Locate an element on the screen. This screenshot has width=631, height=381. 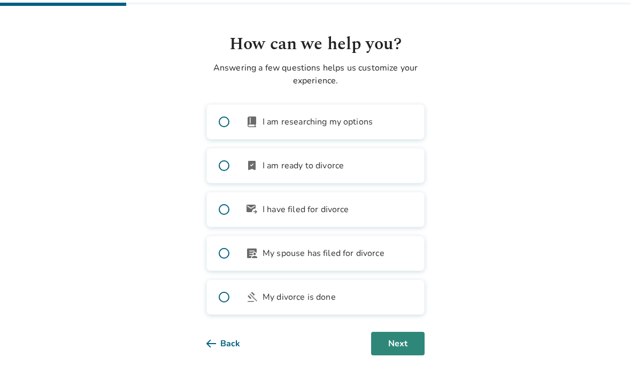
span: My spouse has filed for divorce is located at coordinates (324, 253).